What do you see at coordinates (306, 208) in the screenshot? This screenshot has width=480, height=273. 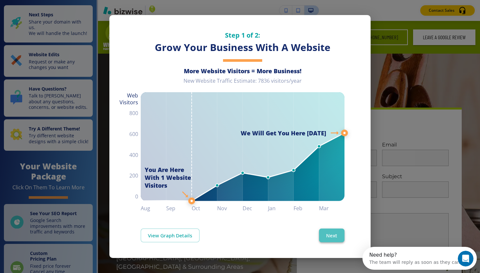 I see `h6: Feb` at bounding box center [306, 208].